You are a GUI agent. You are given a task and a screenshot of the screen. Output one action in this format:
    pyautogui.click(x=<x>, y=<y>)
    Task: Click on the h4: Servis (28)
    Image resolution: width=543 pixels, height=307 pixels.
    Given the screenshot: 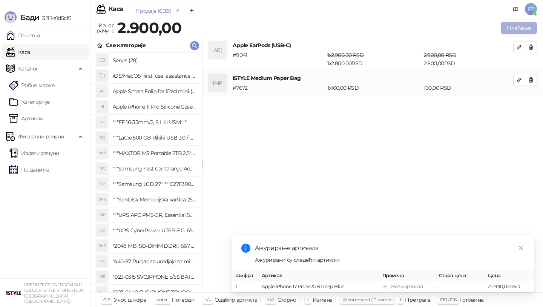 What is the action you would take?
    pyautogui.click(x=154, y=60)
    